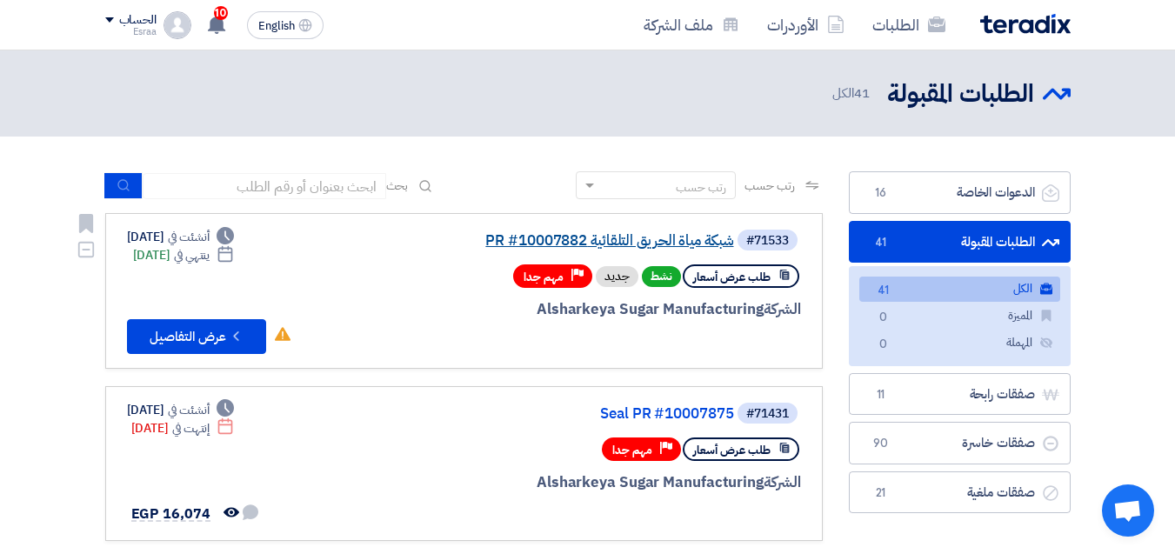 This screenshot has height=554, width=1175. What do you see at coordinates (177, 25) in the screenshot?
I see `img: profile_test.png` at bounding box center [177, 25].